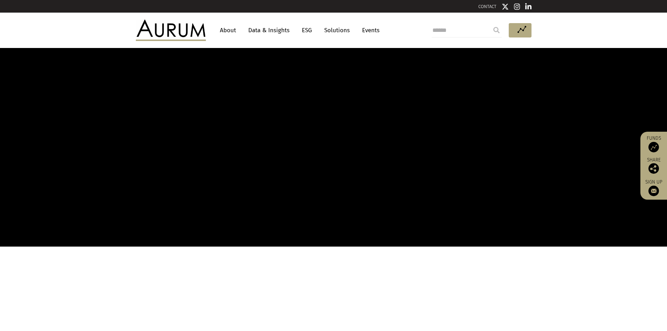  Describe the element at coordinates (269, 30) in the screenshot. I see `a: Data & Insights` at that location.